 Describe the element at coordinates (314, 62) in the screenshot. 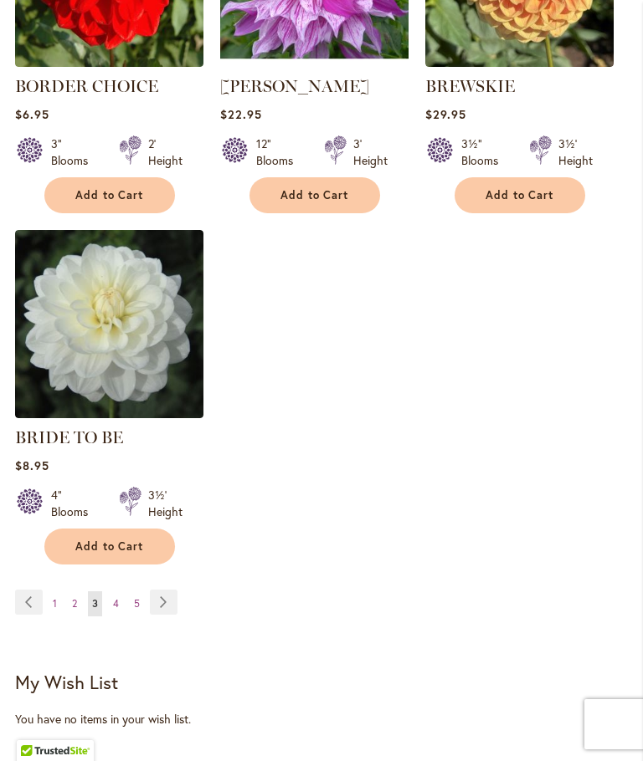

I see `a: Brandon Michael` at that location.